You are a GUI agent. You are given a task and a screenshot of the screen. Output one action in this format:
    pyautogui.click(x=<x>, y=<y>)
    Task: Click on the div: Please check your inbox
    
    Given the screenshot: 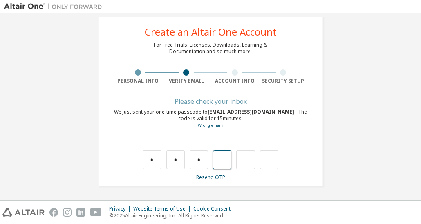 What is the action you would take?
    pyautogui.click(x=210, y=101)
    